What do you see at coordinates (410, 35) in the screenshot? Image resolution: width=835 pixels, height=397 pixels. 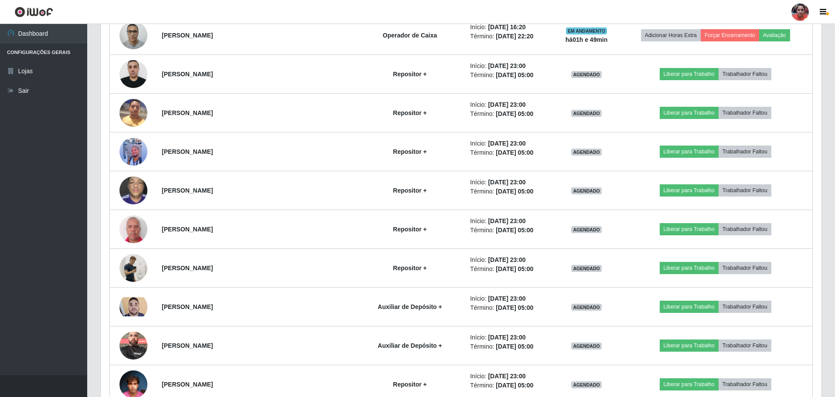 I see `strong: Operador de Caixa` at bounding box center [410, 35].